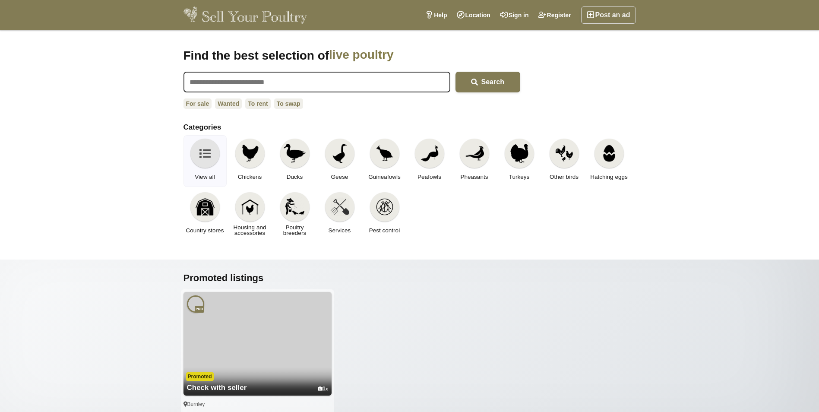 This screenshot has width=819, height=412. What do you see at coordinates (257, 404) in the screenshot?
I see `div: Burnley` at bounding box center [257, 404].